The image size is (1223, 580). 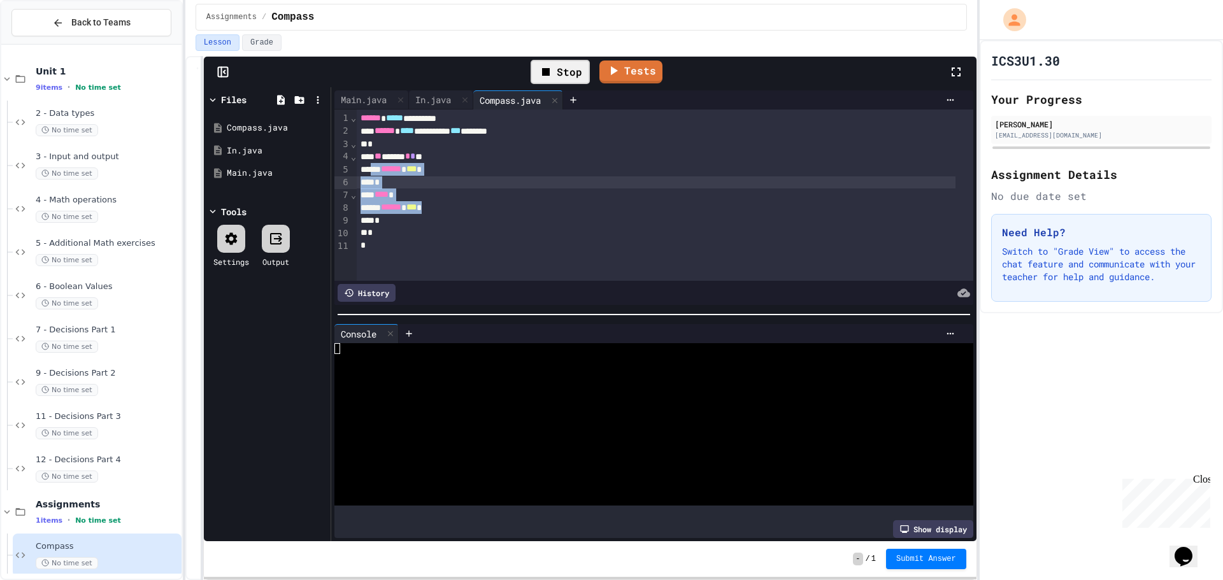 What do you see at coordinates (342, 170) in the screenshot?
I see `div: 5` at bounding box center [342, 170].